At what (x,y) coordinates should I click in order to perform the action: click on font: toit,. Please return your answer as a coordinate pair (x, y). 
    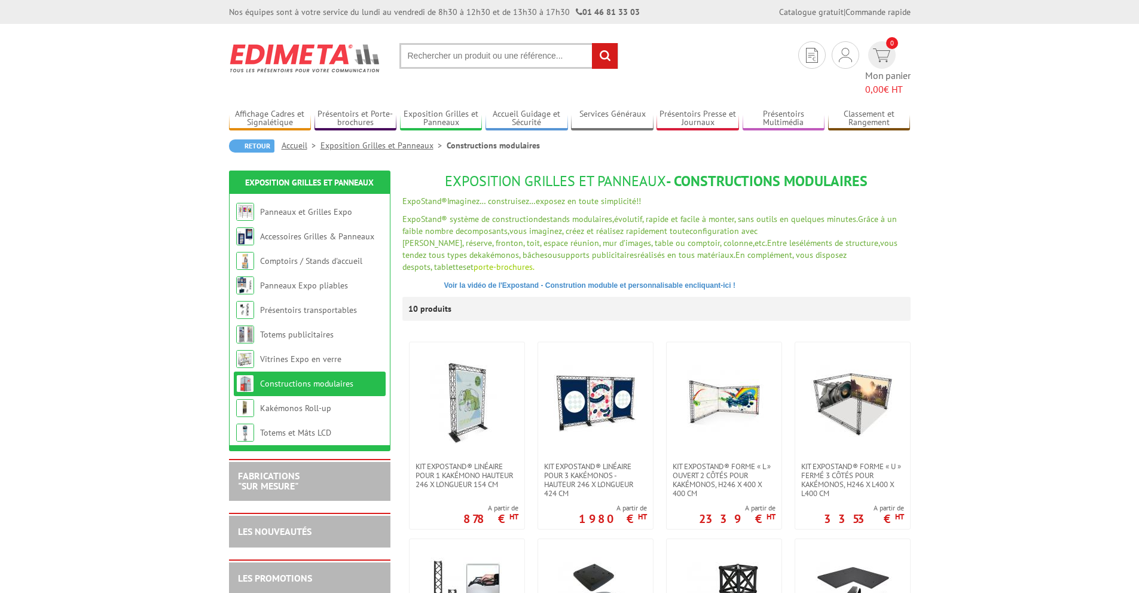
    Looking at the image, I should click on (534, 243).